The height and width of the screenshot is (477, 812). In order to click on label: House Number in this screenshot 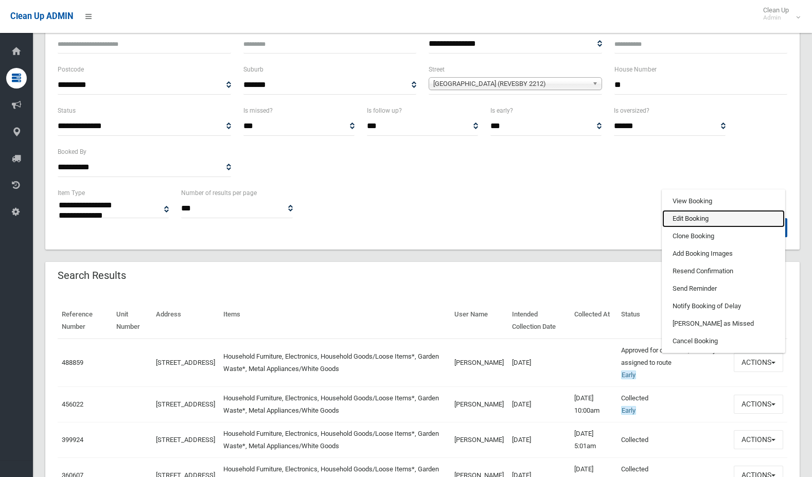, I will do `click(636, 69)`.